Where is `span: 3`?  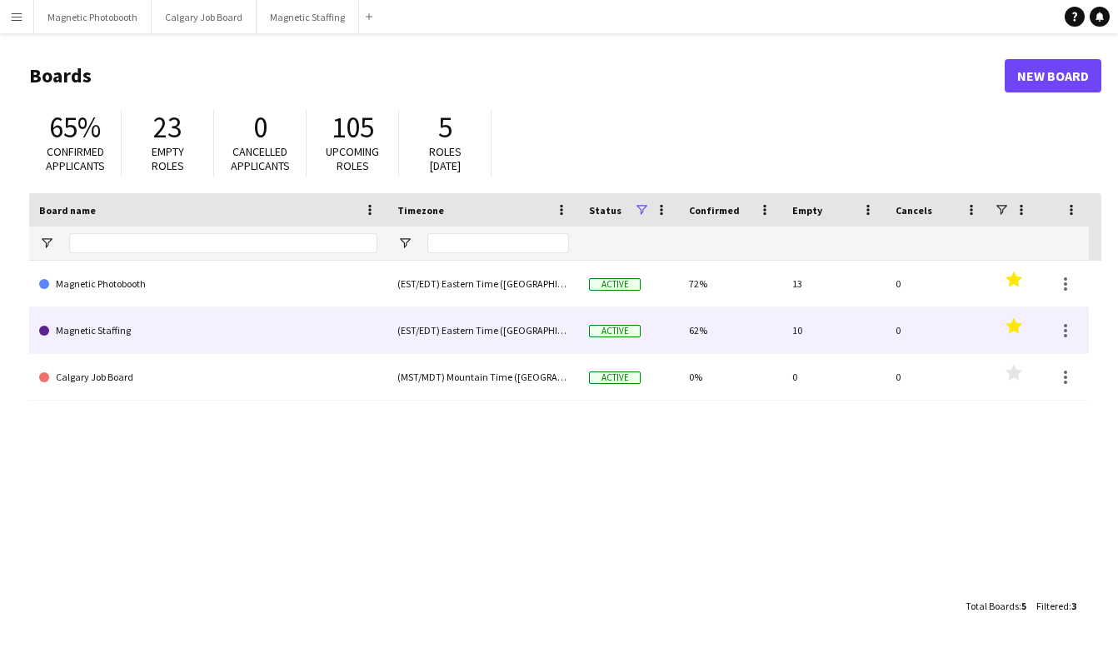 span: 3 is located at coordinates (1074, 606).